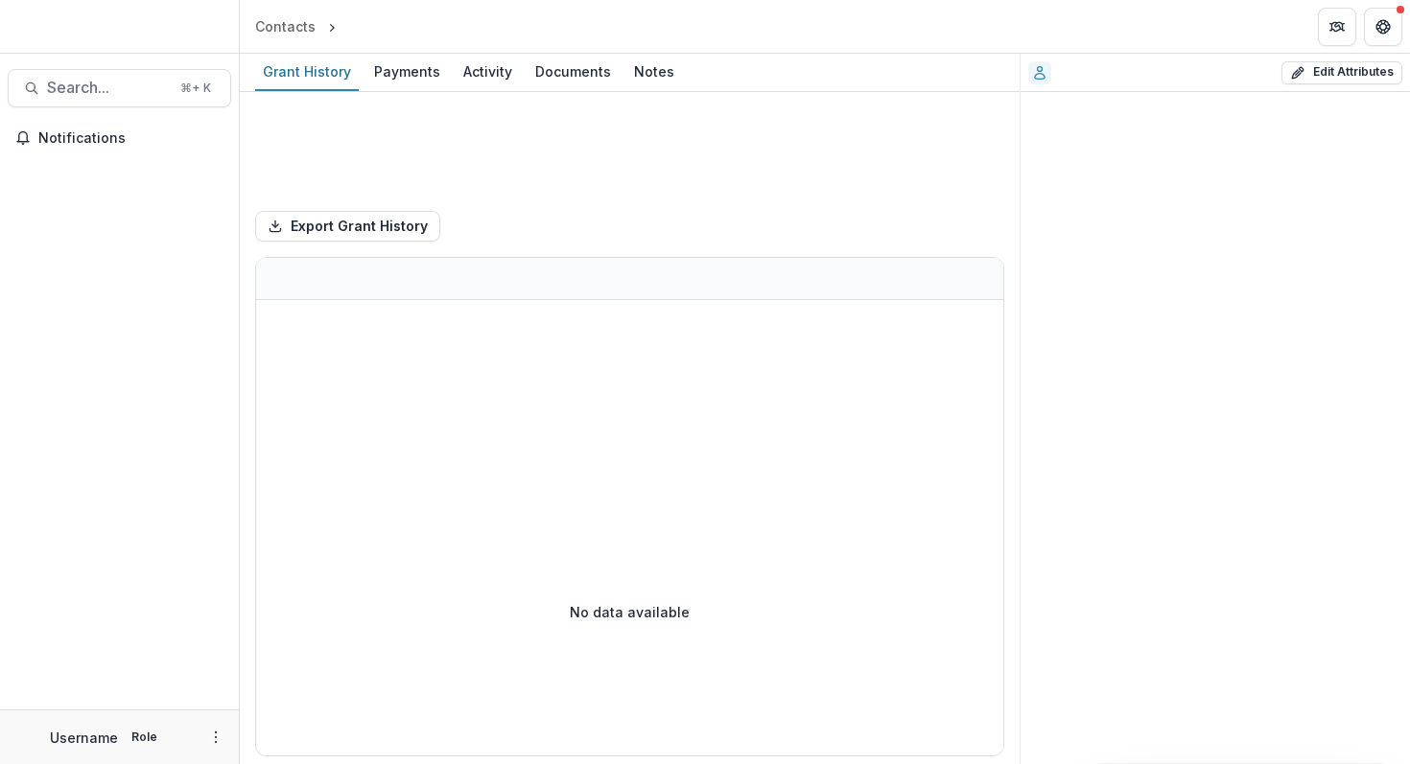 This screenshot has width=1410, height=764. I want to click on p: Role, so click(144, 737).